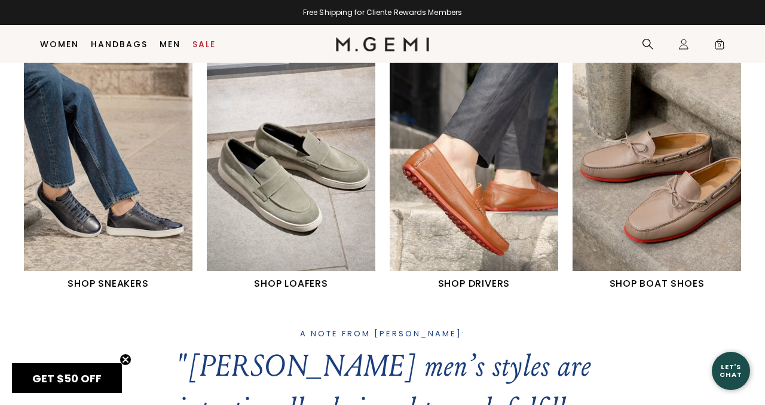  I want to click on span: 0, so click(720, 47).